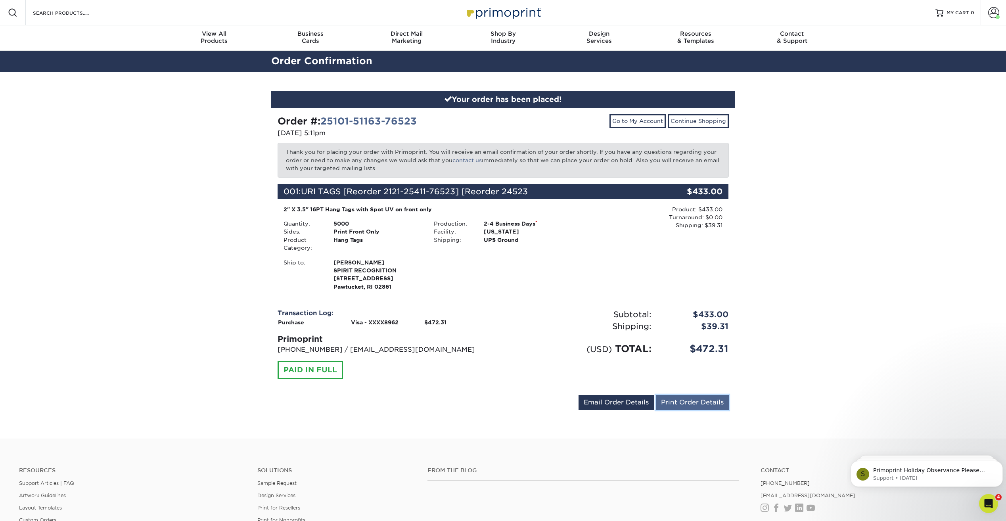 This screenshot has width=1006, height=521. What do you see at coordinates (792, 38) in the screenshot?
I see `a: Contact& Support` at bounding box center [792, 38].